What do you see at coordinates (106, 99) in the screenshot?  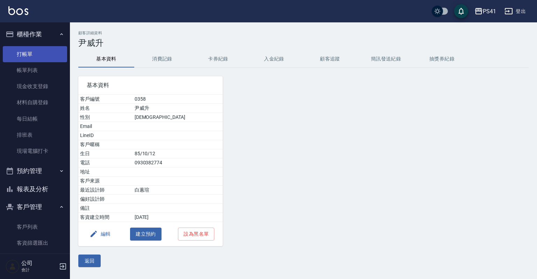 I see `td: 客戶編號` at bounding box center [106, 99].